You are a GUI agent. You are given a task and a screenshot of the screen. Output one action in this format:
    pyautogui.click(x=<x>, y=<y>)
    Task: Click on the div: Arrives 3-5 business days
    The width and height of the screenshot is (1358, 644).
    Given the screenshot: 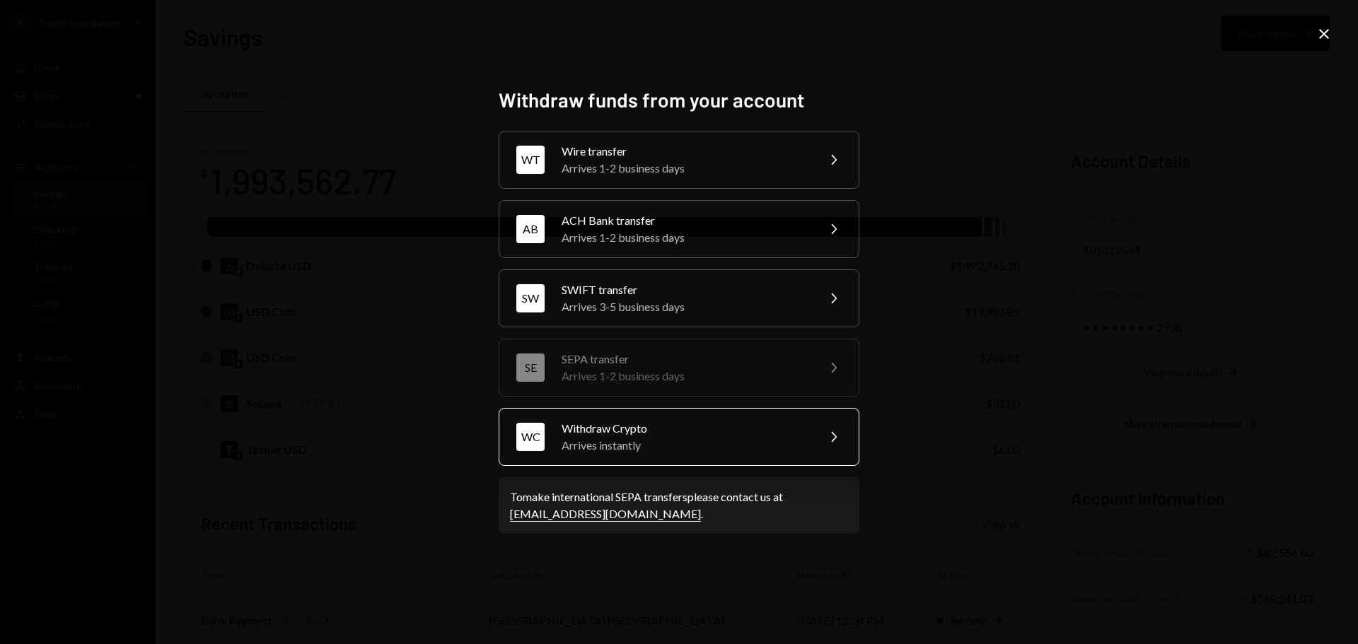 What is the action you would take?
    pyautogui.click(x=684, y=307)
    